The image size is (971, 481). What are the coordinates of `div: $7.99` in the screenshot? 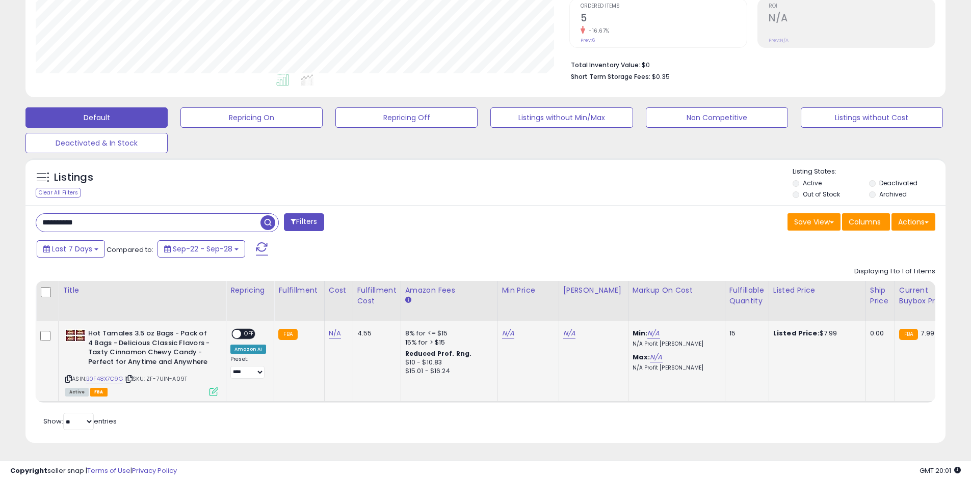 It's located at (815, 334).